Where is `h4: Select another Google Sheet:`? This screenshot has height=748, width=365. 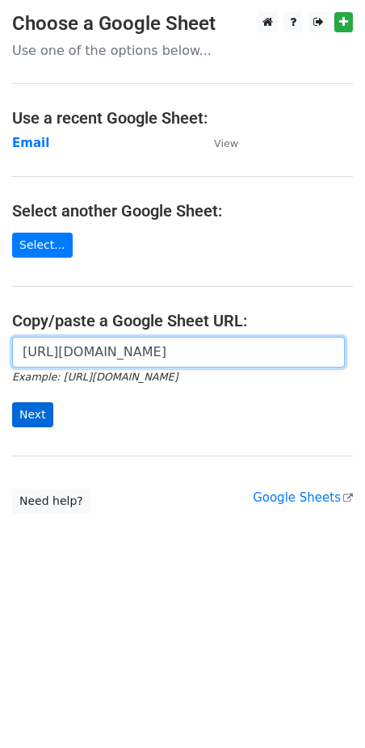
h4: Select another Google Sheet: is located at coordinates (183, 211).